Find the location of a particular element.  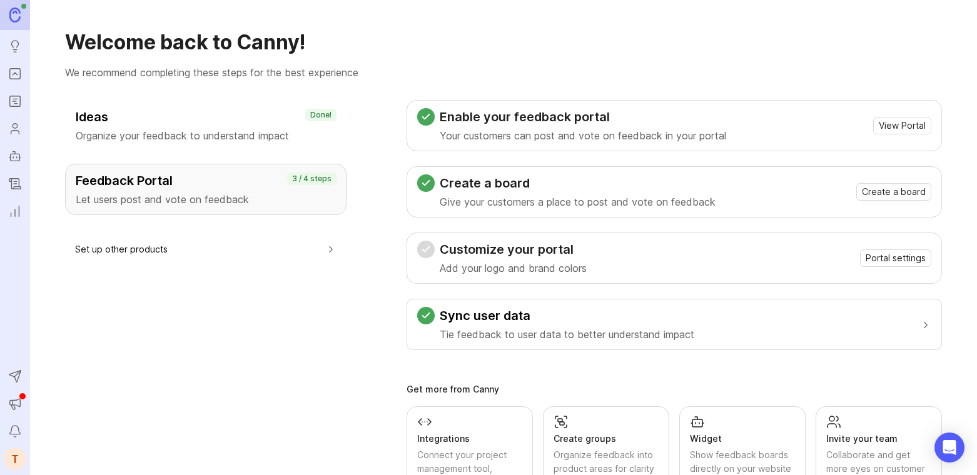

button: T is located at coordinates (15, 459).